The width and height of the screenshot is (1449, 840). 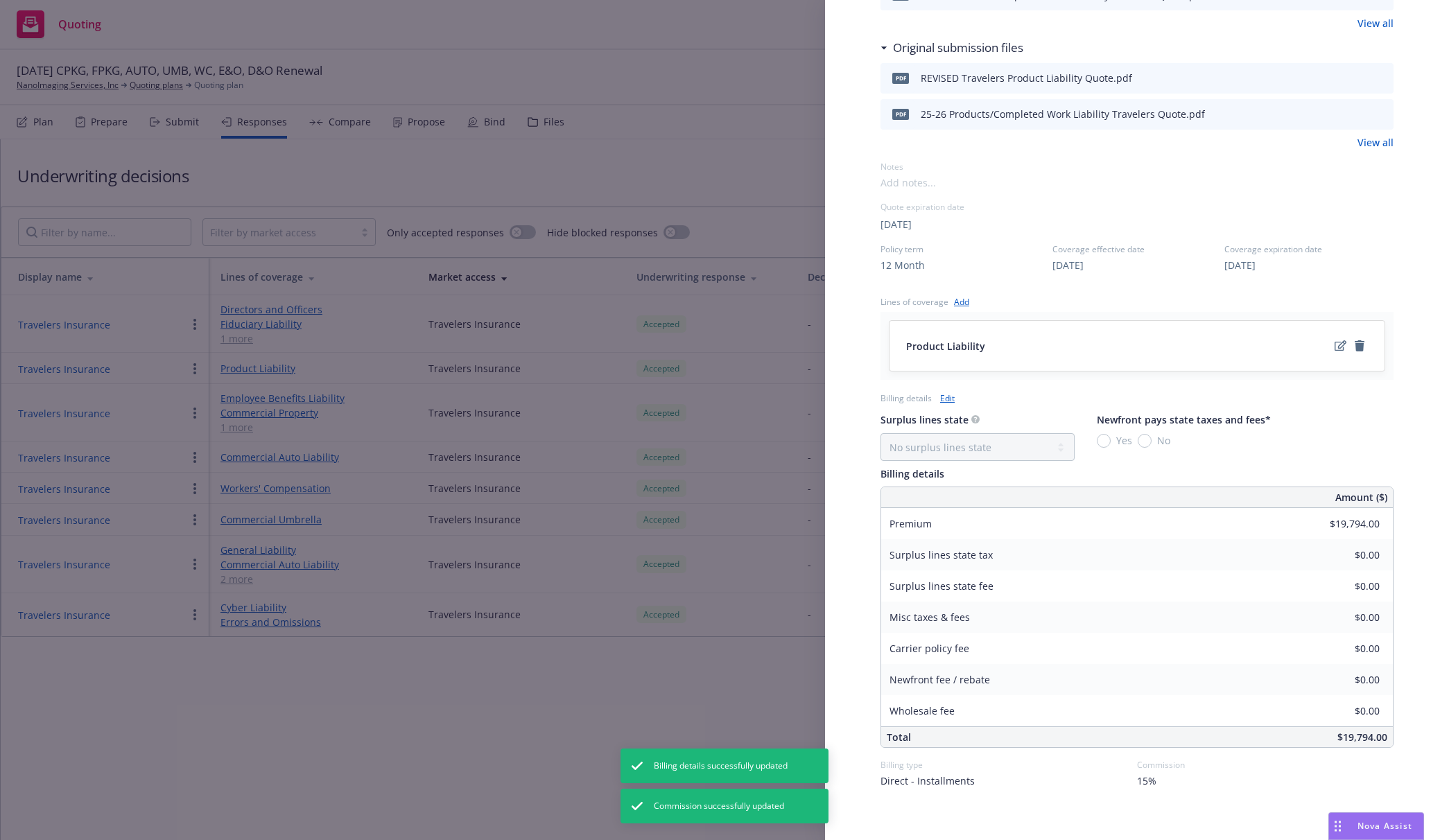 I want to click on input: No, so click(x=1144, y=441).